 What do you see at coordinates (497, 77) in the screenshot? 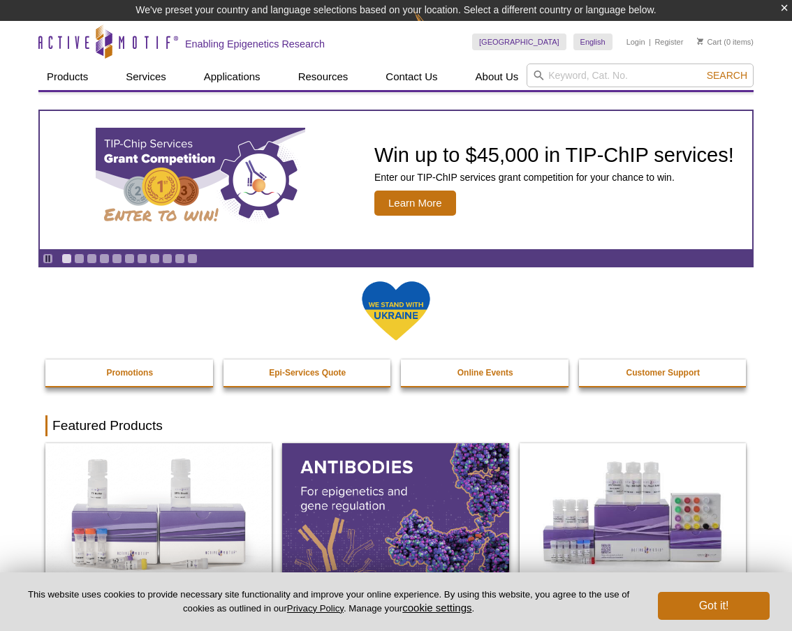
I see `a: About Us` at bounding box center [497, 77].